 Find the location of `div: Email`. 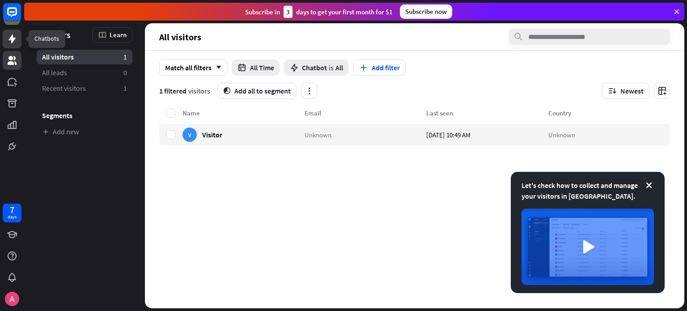

div: Email is located at coordinates (365, 113).